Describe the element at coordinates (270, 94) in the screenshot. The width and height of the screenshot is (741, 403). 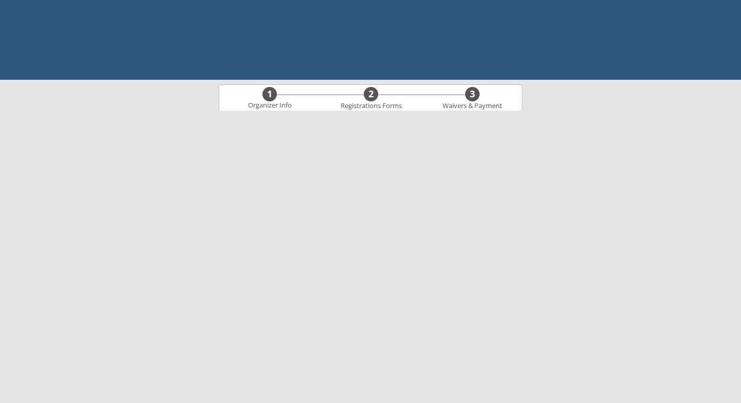
I see `div: 1` at that location.